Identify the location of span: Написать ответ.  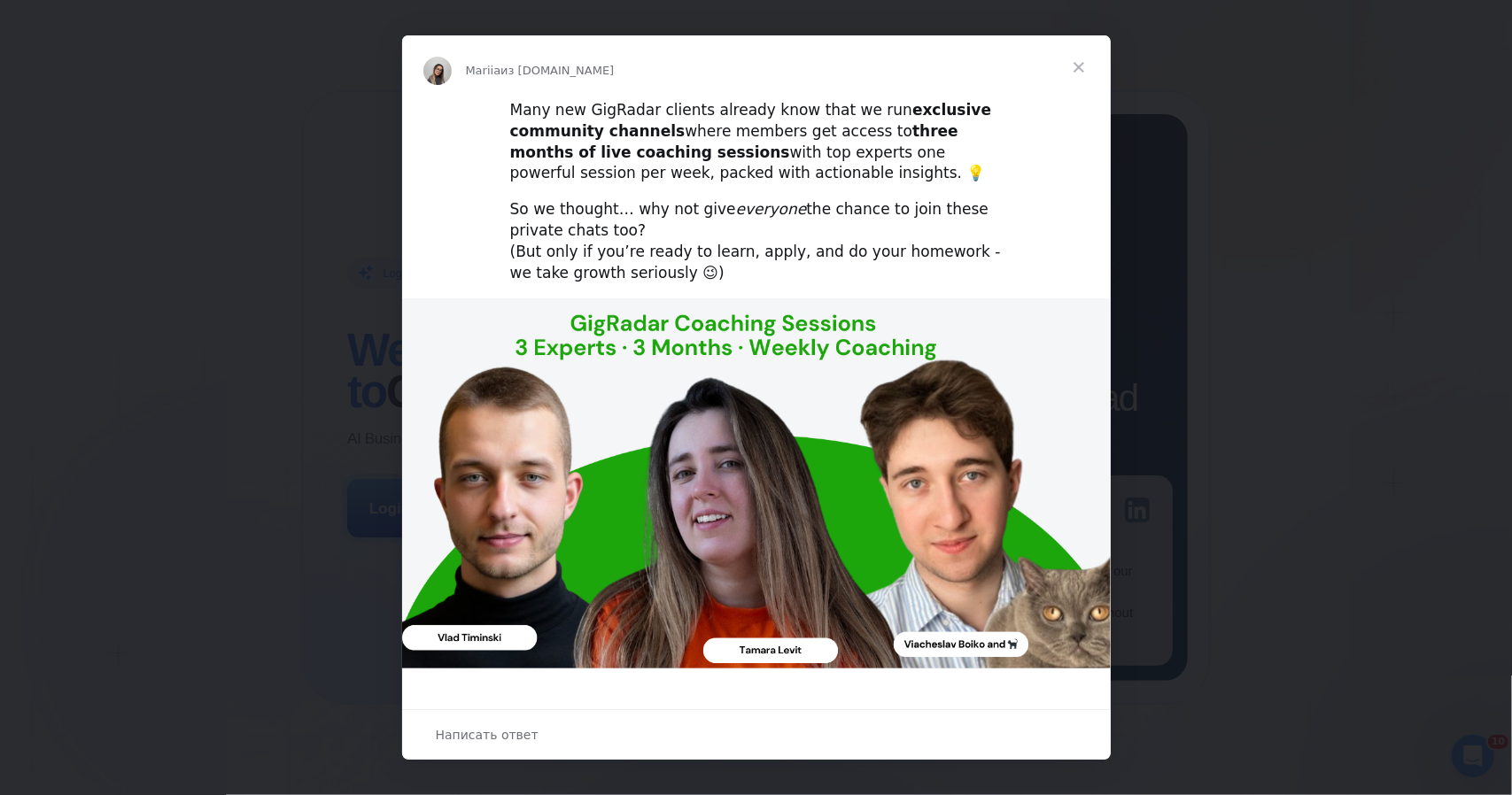
(488, 735).